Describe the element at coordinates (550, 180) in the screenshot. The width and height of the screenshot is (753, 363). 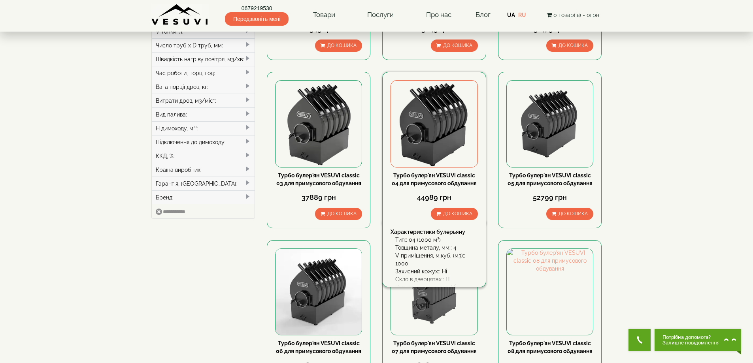
I see `a: Турбо булер'ян VESUVI classic 05 для примусового обдування` at that location.